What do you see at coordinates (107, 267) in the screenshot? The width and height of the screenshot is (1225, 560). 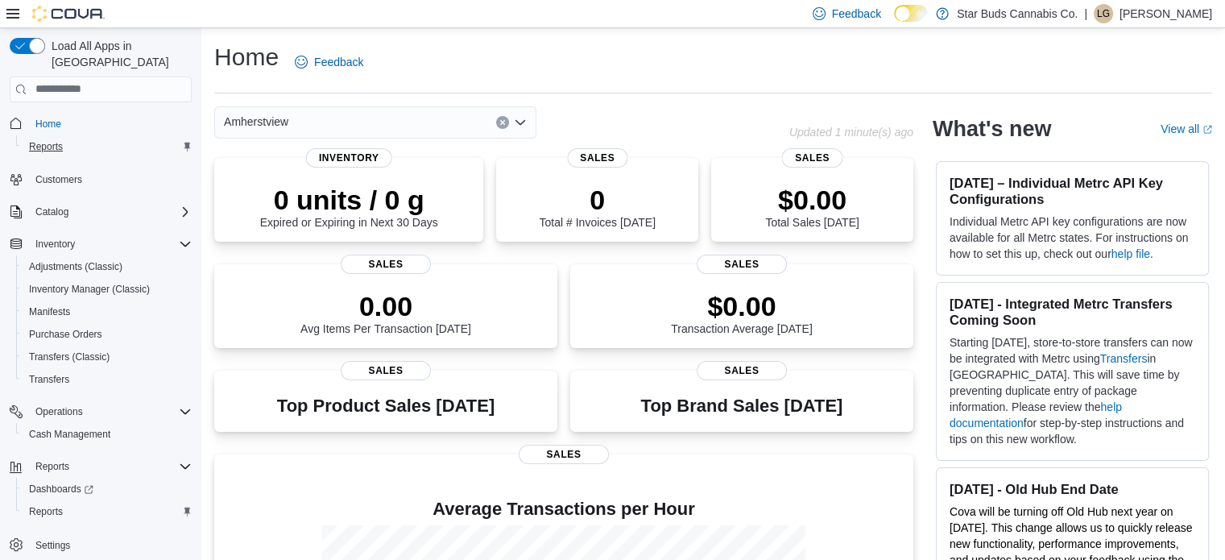 I see `button: Adjustments (Classic)` at bounding box center [107, 267].